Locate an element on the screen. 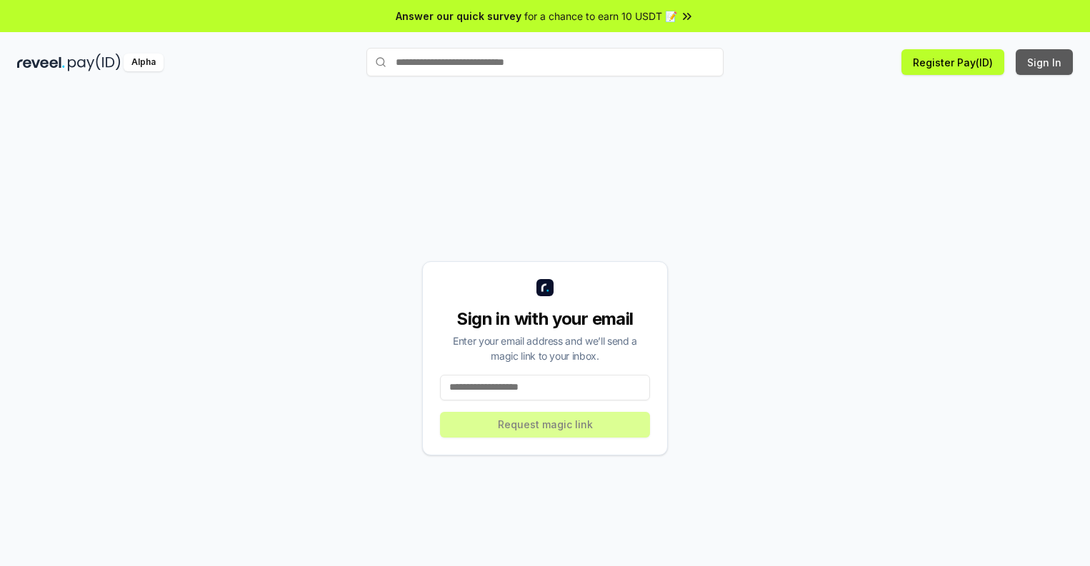 Image resolution: width=1090 pixels, height=566 pixels. button: Sign In is located at coordinates (1044, 62).